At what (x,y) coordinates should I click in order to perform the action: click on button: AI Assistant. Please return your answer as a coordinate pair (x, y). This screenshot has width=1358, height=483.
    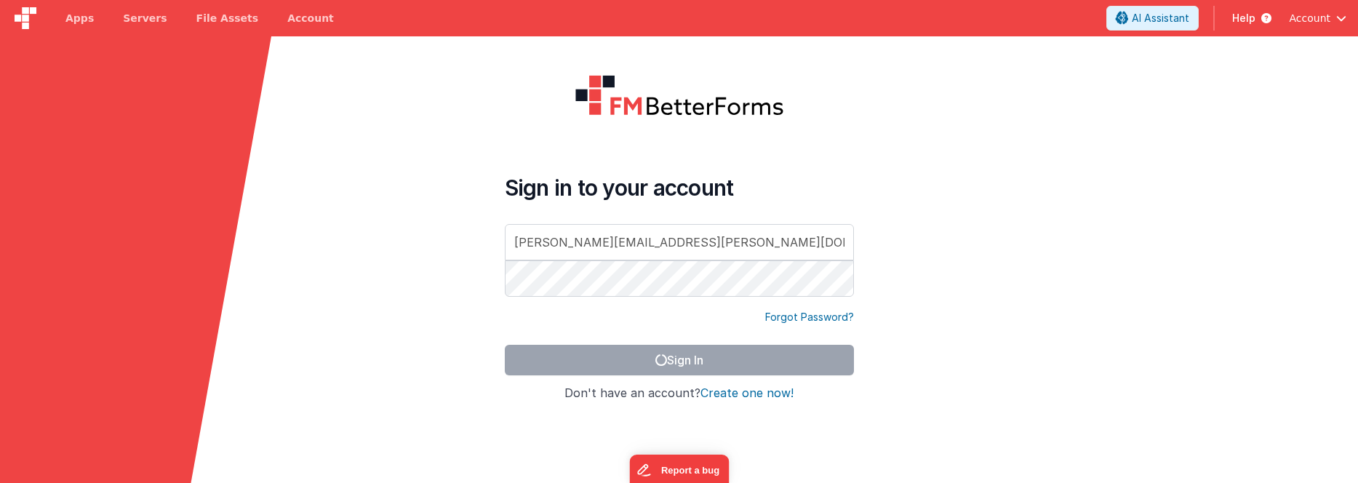
    Looking at the image, I should click on (1152, 18).